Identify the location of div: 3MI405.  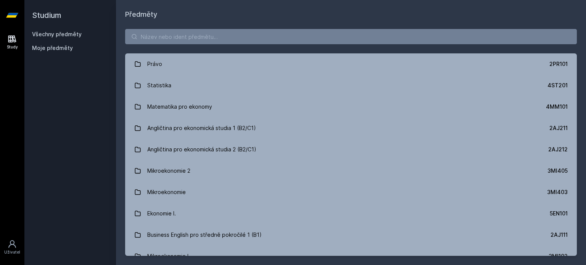
(557, 171).